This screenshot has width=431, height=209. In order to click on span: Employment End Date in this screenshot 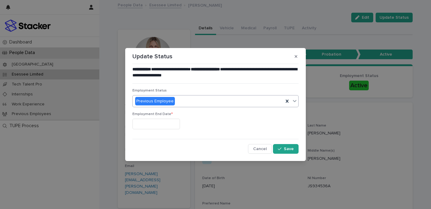, I will do `click(153, 114)`.